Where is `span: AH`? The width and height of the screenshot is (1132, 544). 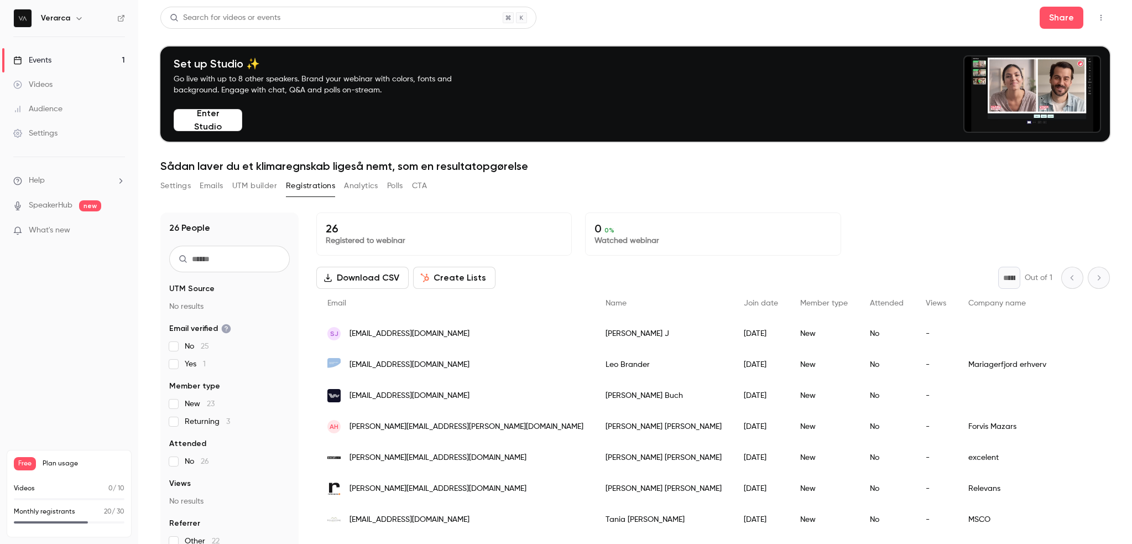 span: AH is located at coordinates (334, 426).